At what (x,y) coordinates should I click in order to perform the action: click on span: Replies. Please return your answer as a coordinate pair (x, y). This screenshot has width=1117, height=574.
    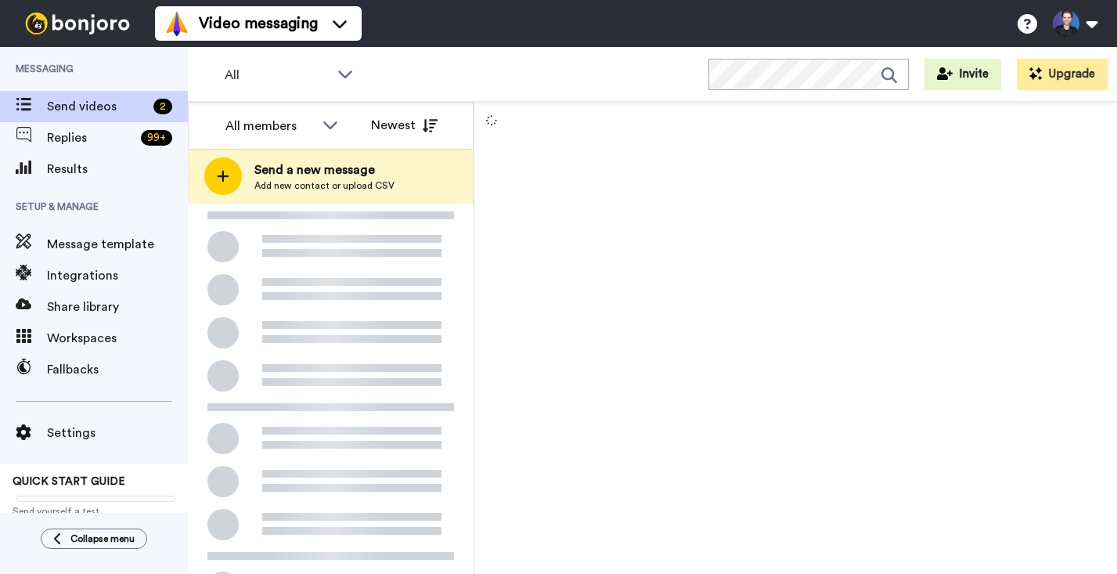
    Looking at the image, I should click on (91, 138).